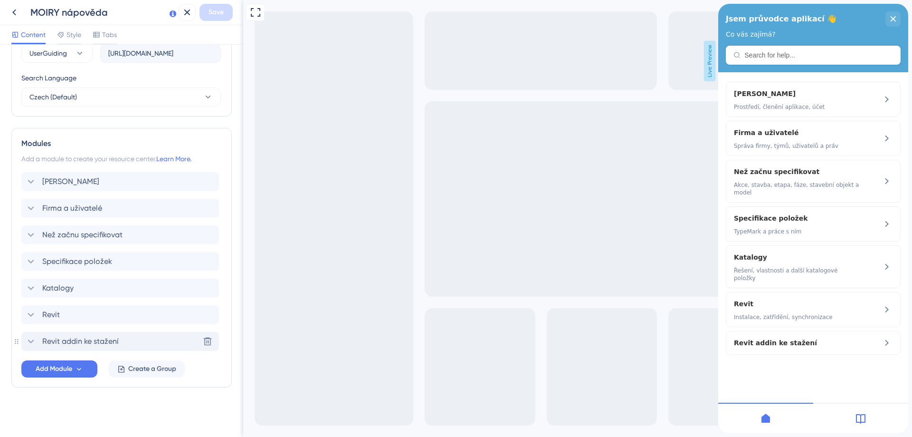  Describe the element at coordinates (79, 96) in the screenshot. I see `div: Jsem nový` at that location.